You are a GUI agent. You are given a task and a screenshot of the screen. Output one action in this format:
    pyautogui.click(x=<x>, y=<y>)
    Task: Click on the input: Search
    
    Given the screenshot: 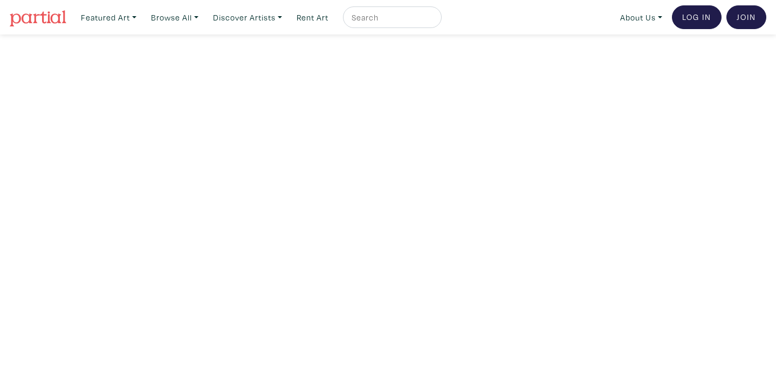 What is the action you would take?
    pyautogui.click(x=391, y=17)
    